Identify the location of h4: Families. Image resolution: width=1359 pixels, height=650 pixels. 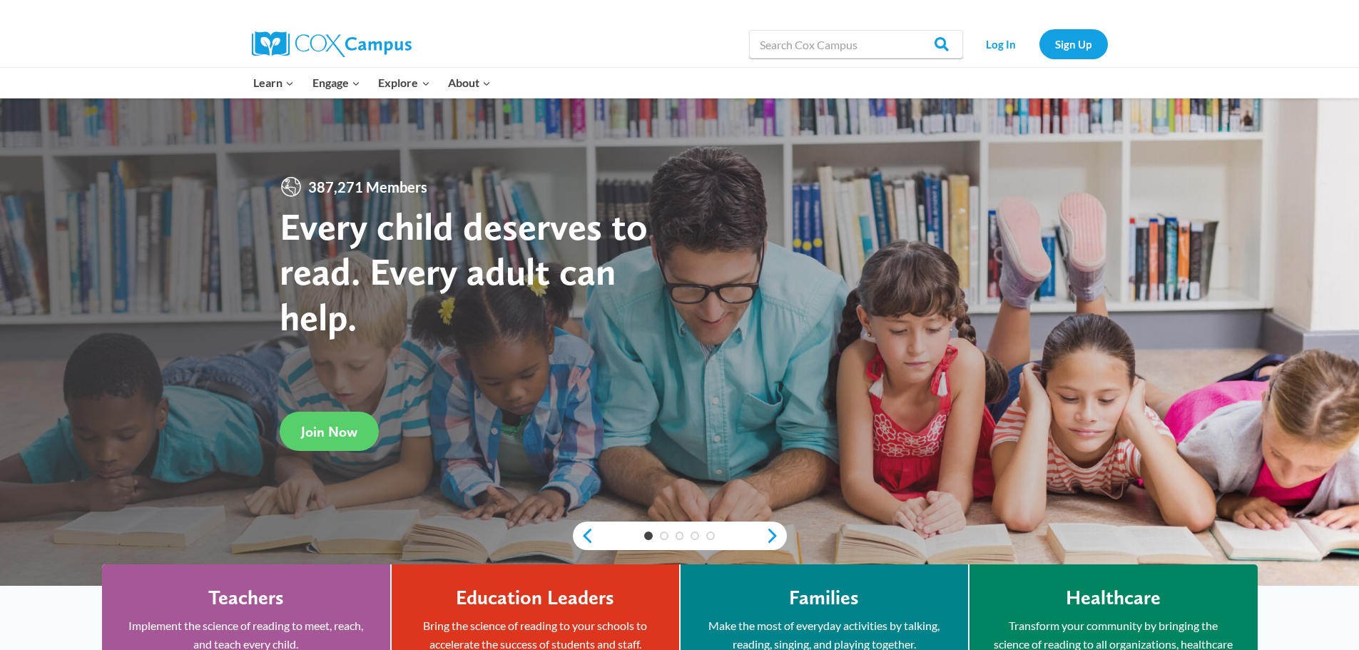
(824, 598).